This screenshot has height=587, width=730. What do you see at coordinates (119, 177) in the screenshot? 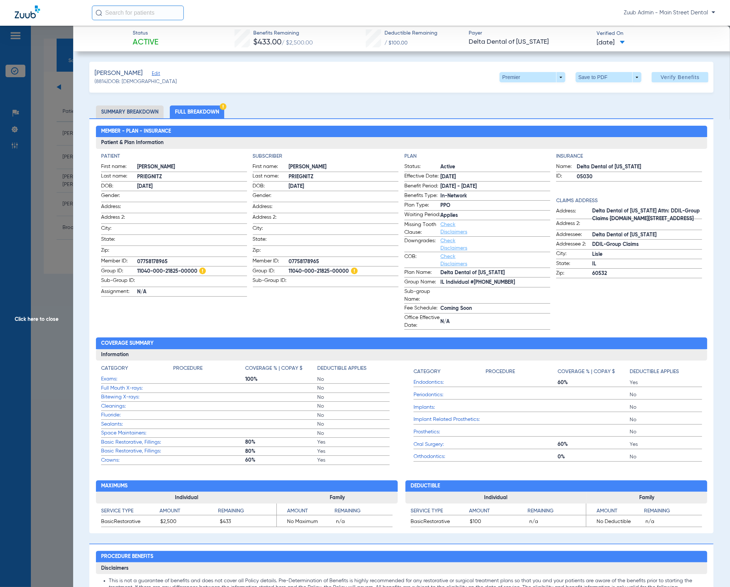
I see `span: Last name:` at bounding box center [119, 177].